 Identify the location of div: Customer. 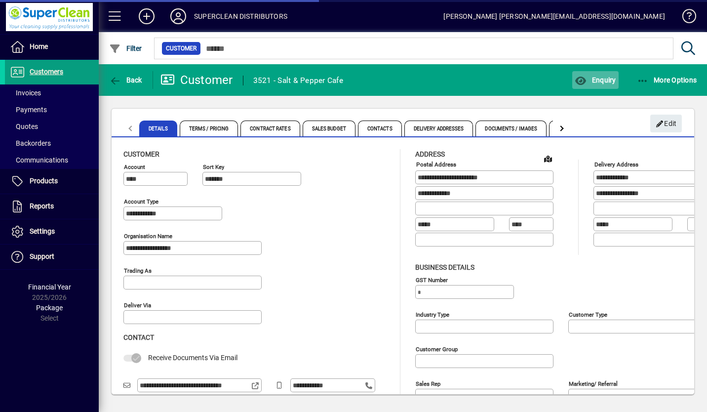
(196, 80).